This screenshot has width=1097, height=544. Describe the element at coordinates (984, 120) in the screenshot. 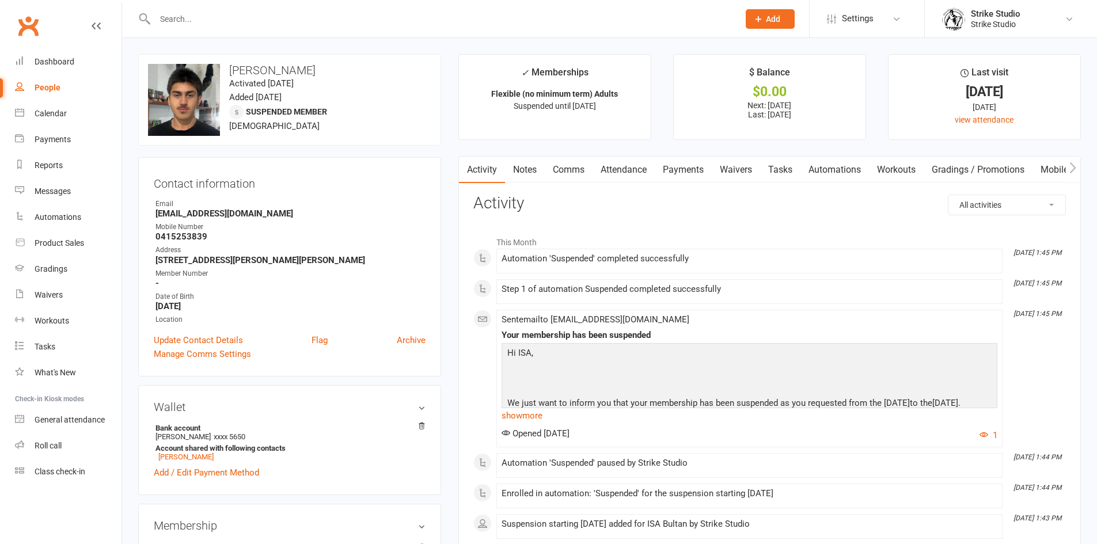

I see `a: view attendance` at that location.